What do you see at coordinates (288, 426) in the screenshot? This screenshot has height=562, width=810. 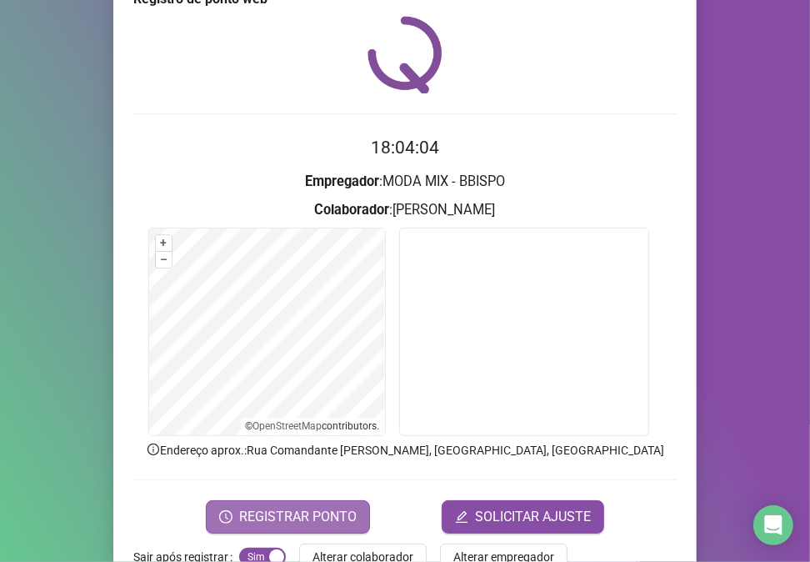 I see `a: OpenStreetMap` at bounding box center [288, 426].